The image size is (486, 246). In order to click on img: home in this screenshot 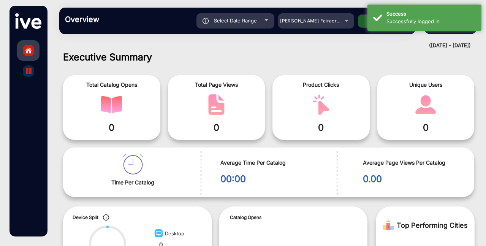, I will do `click(29, 51)`.